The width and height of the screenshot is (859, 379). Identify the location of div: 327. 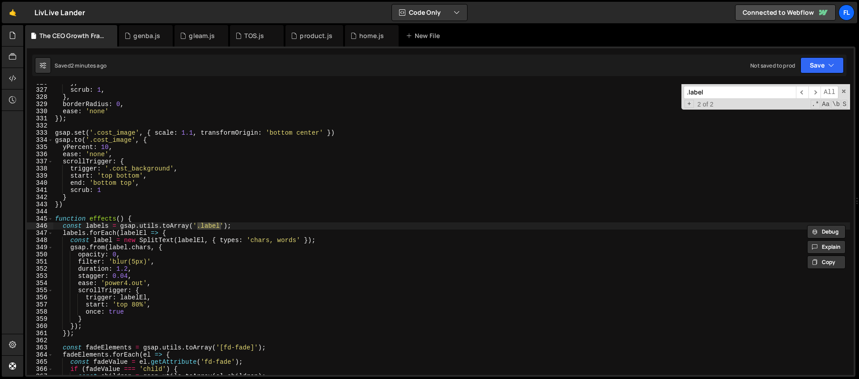
(40, 90).